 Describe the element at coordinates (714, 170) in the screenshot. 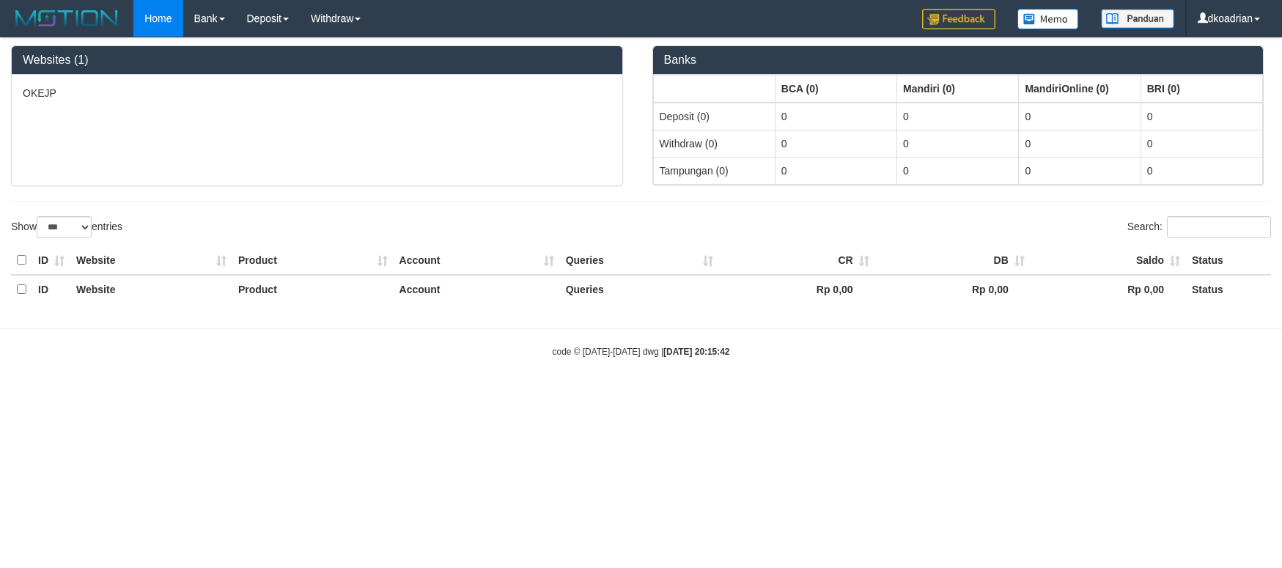

I see `td: Tampungan (0)` at that location.